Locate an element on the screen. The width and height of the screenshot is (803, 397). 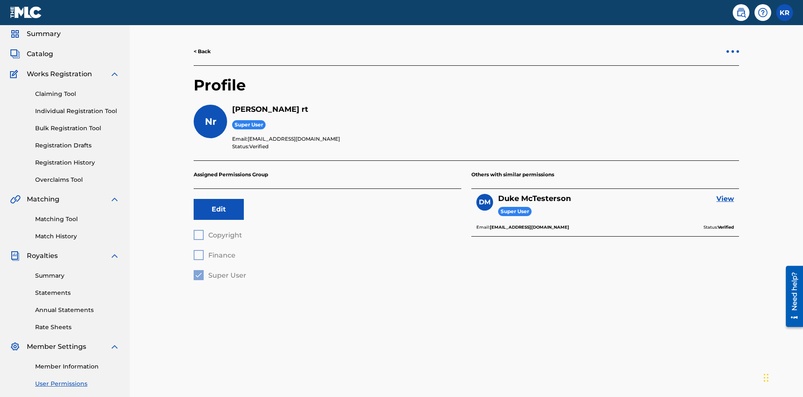
a: Individual Registration Tool is located at coordinates (77, 111).